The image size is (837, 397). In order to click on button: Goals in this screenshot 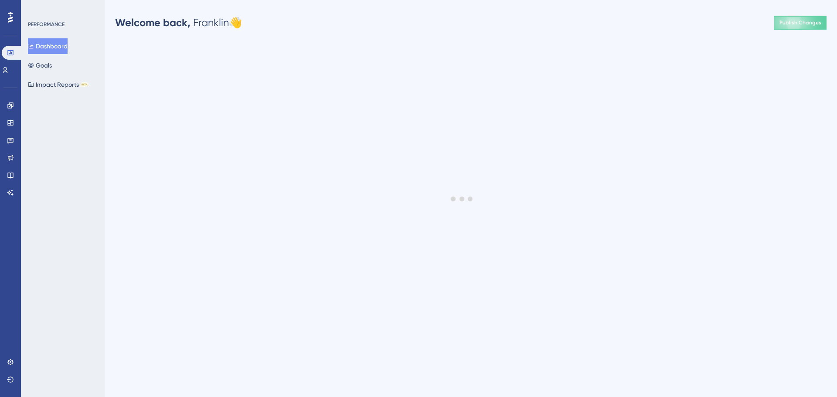, I will do `click(40, 65)`.